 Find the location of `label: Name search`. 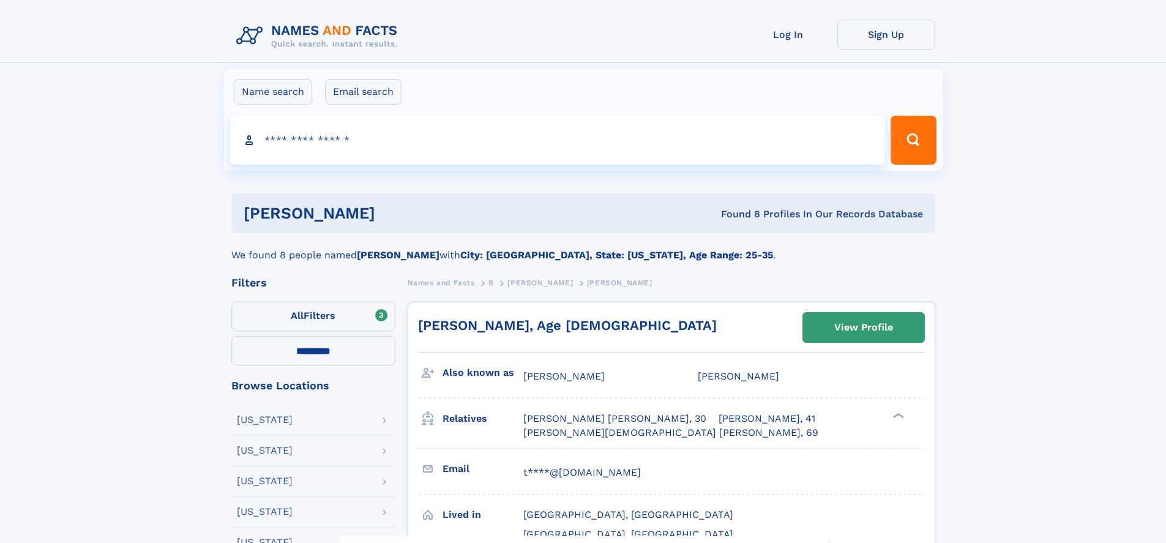

label: Name search is located at coordinates (273, 92).